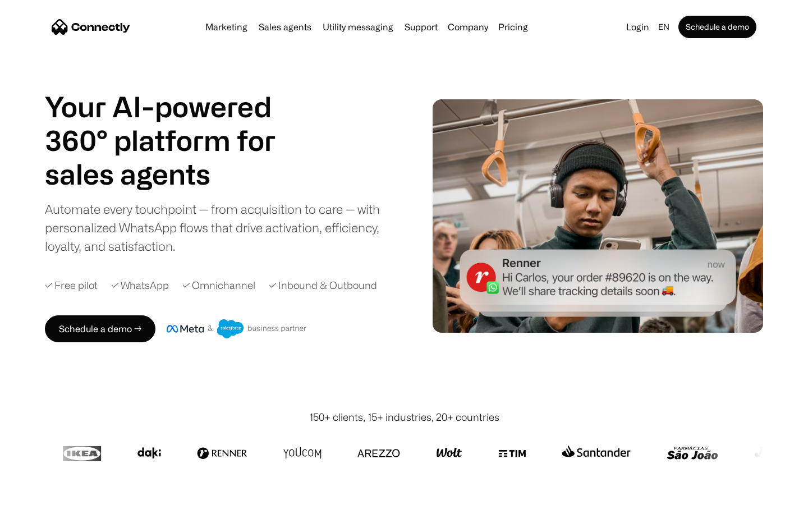 Image resolution: width=808 pixels, height=505 pixels. I want to click on aside: Language selected: English, so click(39, 493).